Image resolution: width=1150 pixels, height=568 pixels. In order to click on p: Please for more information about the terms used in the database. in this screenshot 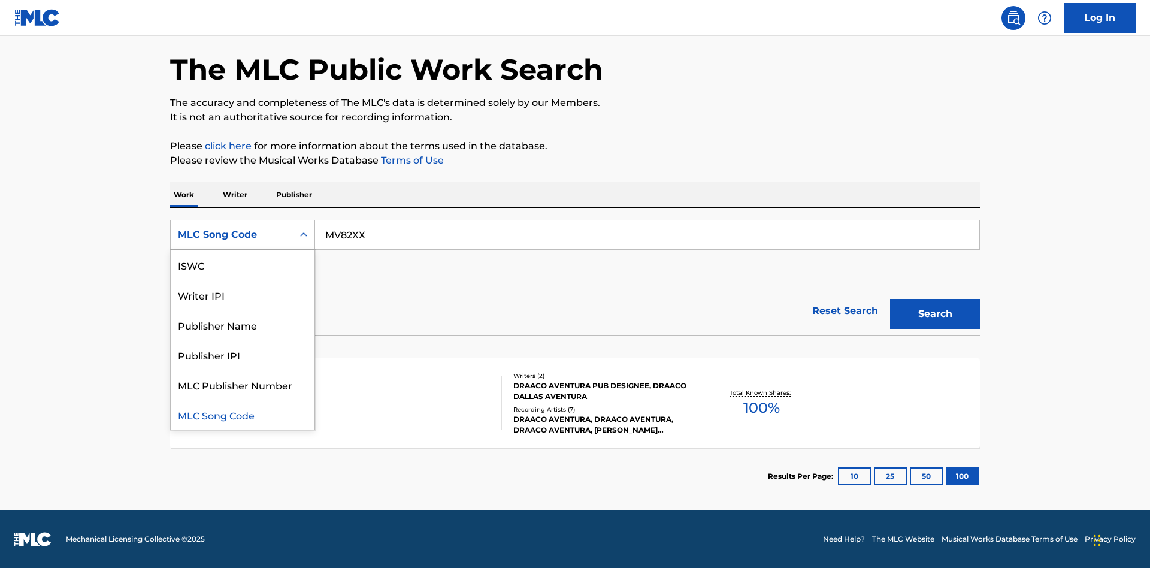, I will do `click(575, 146)`.